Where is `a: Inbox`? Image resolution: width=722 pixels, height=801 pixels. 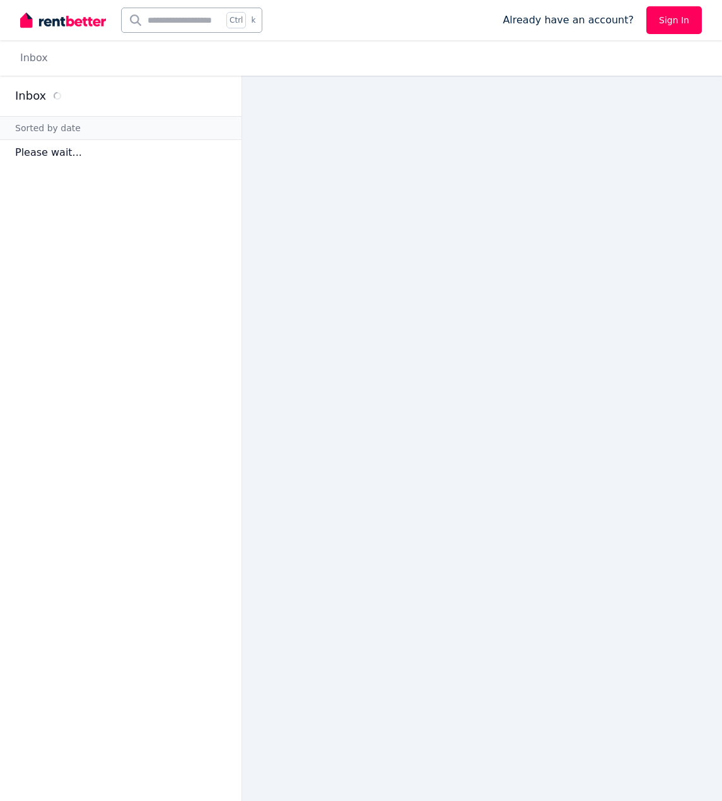 a: Inbox is located at coordinates (34, 57).